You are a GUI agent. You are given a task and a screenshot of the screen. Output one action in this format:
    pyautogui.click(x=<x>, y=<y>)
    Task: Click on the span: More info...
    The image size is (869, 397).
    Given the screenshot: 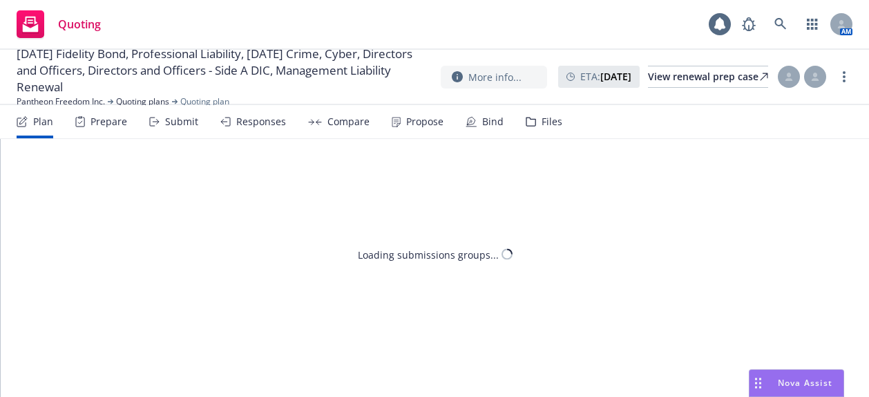 What is the action you would take?
    pyautogui.click(x=495, y=77)
    